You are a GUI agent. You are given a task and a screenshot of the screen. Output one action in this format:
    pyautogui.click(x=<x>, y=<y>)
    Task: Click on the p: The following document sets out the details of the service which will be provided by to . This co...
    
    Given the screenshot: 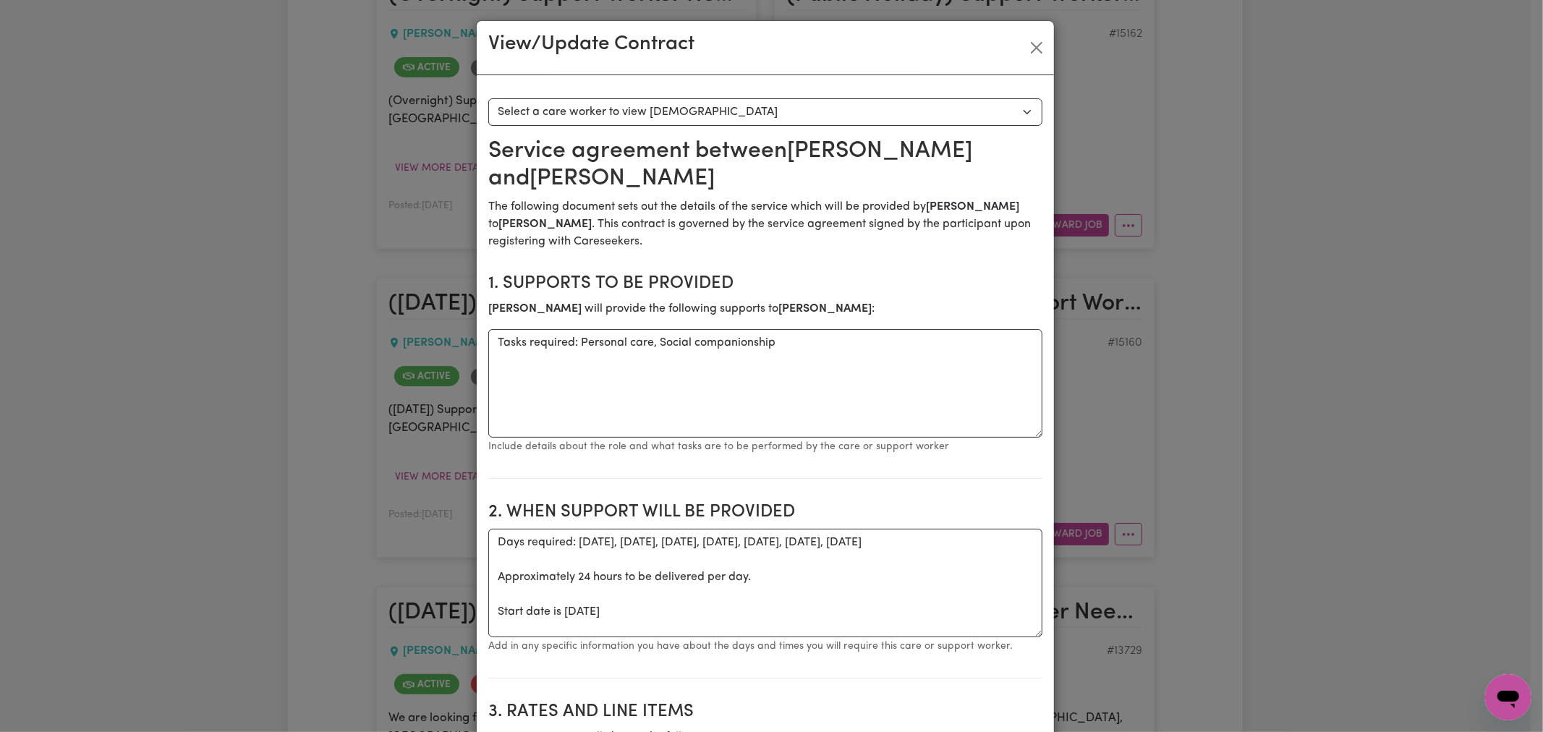 What is the action you would take?
    pyautogui.click(x=765, y=224)
    